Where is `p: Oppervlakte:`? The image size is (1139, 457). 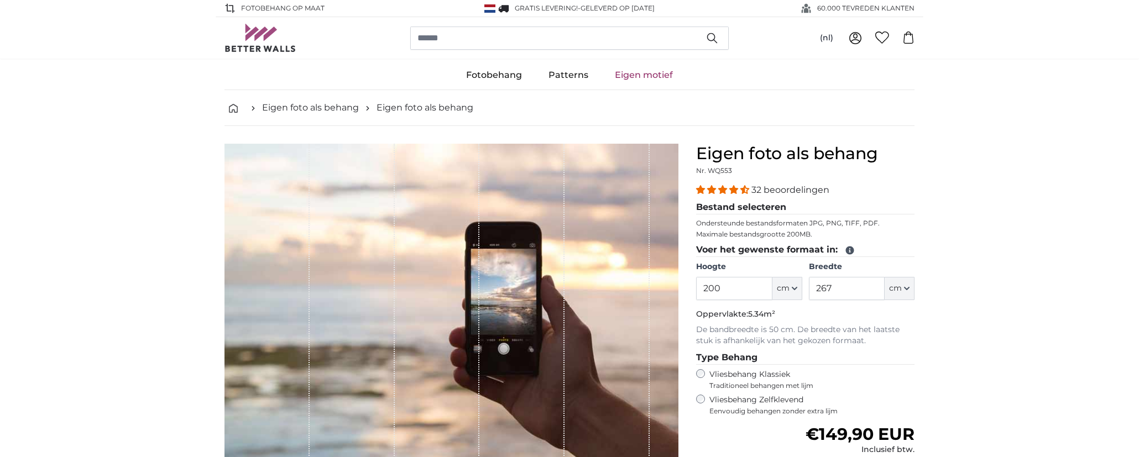 p: Oppervlakte: is located at coordinates (805, 315).